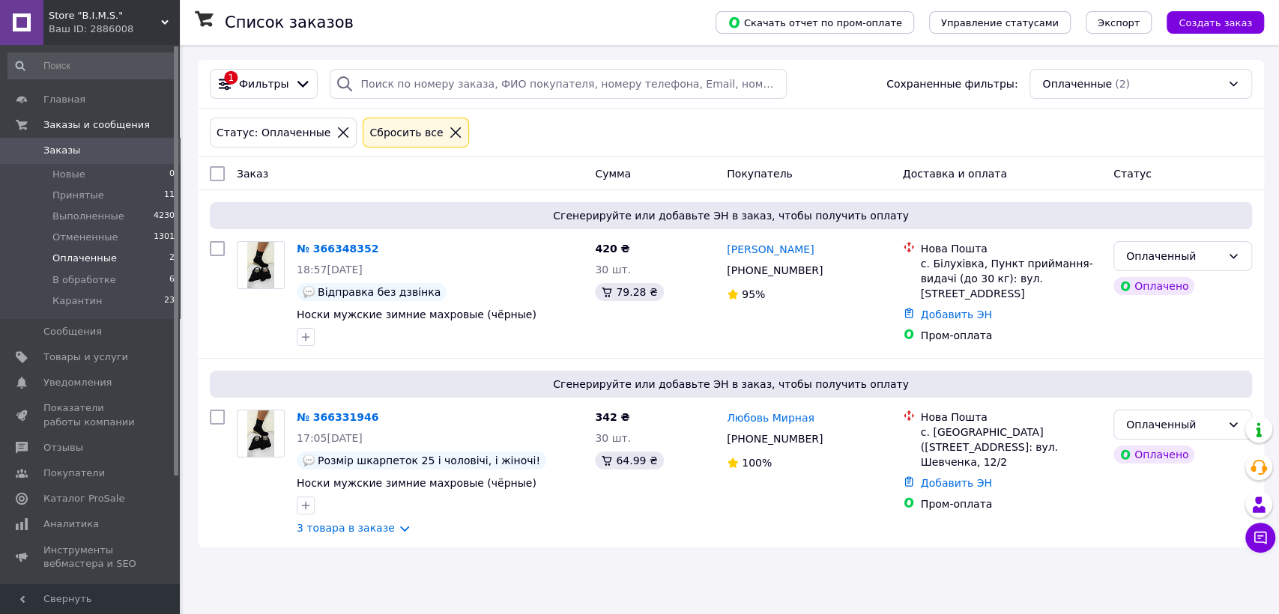 This screenshot has height=614, width=1279. I want to click on div: Сбросить все, so click(406, 133).